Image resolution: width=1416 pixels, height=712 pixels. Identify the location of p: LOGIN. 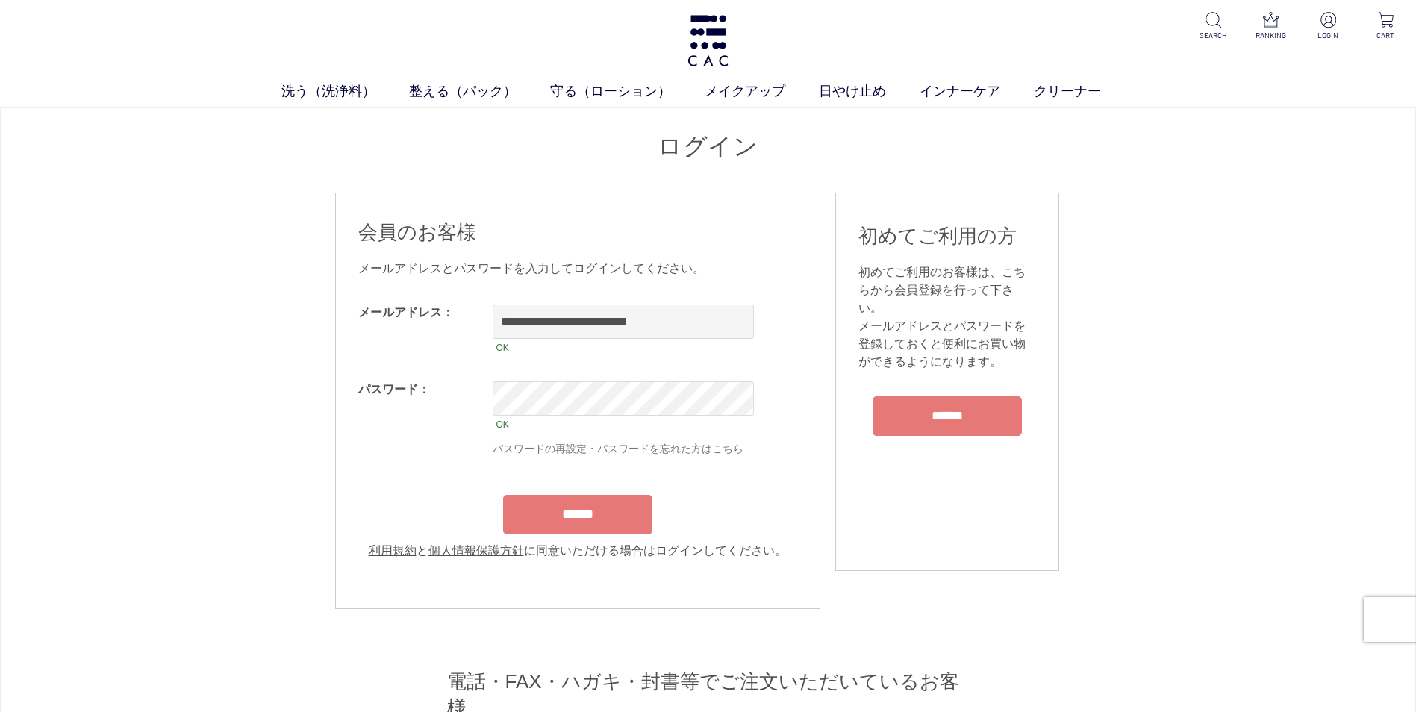
(1328, 35).